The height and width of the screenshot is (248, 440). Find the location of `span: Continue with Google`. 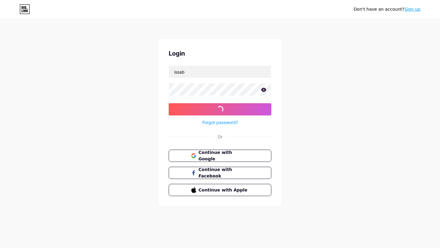

span: Continue with Google is located at coordinates (224, 156).